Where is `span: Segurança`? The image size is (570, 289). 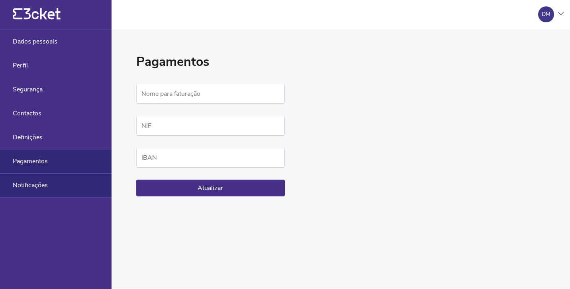
span: Segurança is located at coordinates (27, 89).